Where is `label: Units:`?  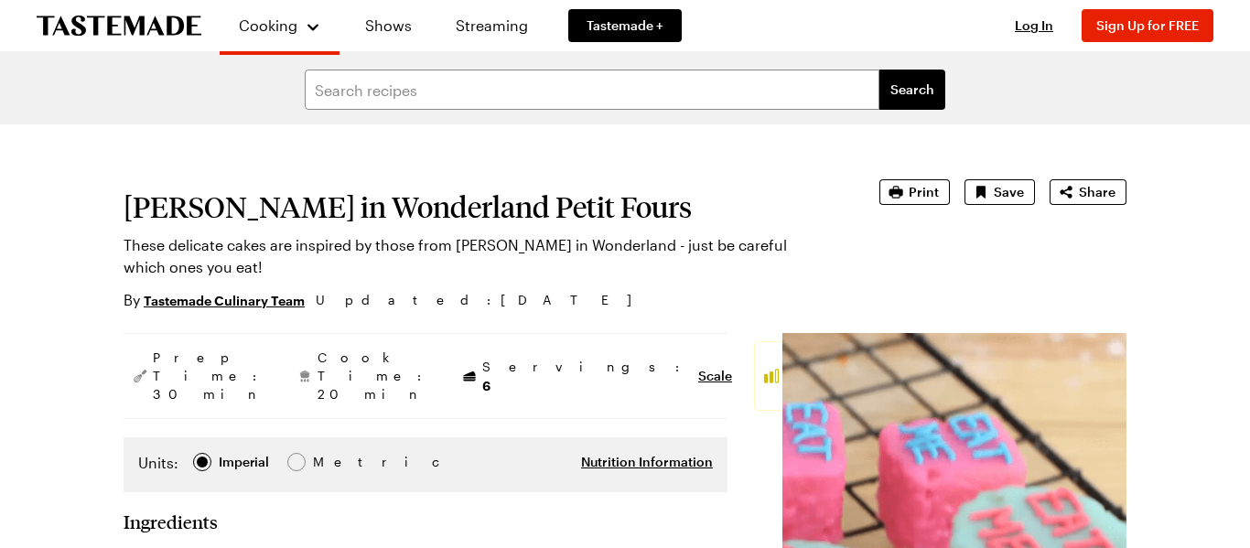 label: Units: is located at coordinates (158, 463).